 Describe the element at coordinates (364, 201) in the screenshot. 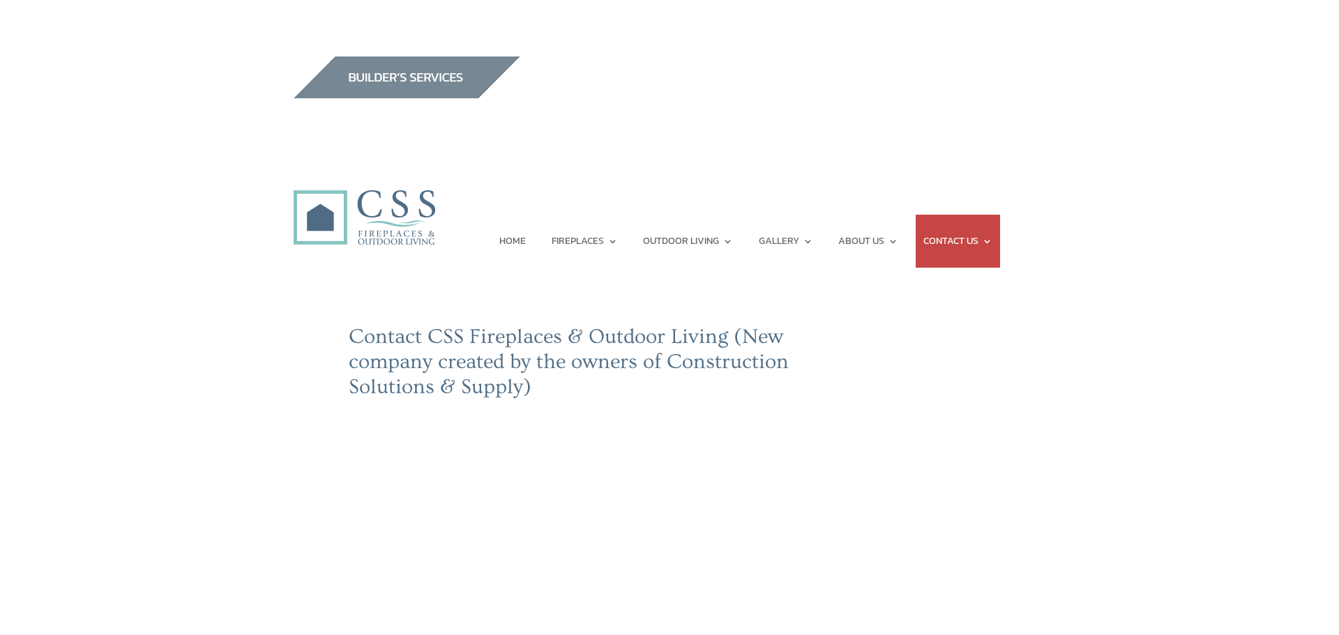

I see `img: CSS Fireplaces & Outdoor Living (Formerly Construction Solutions & Supply)- Jacksonville Ormond B...` at that location.